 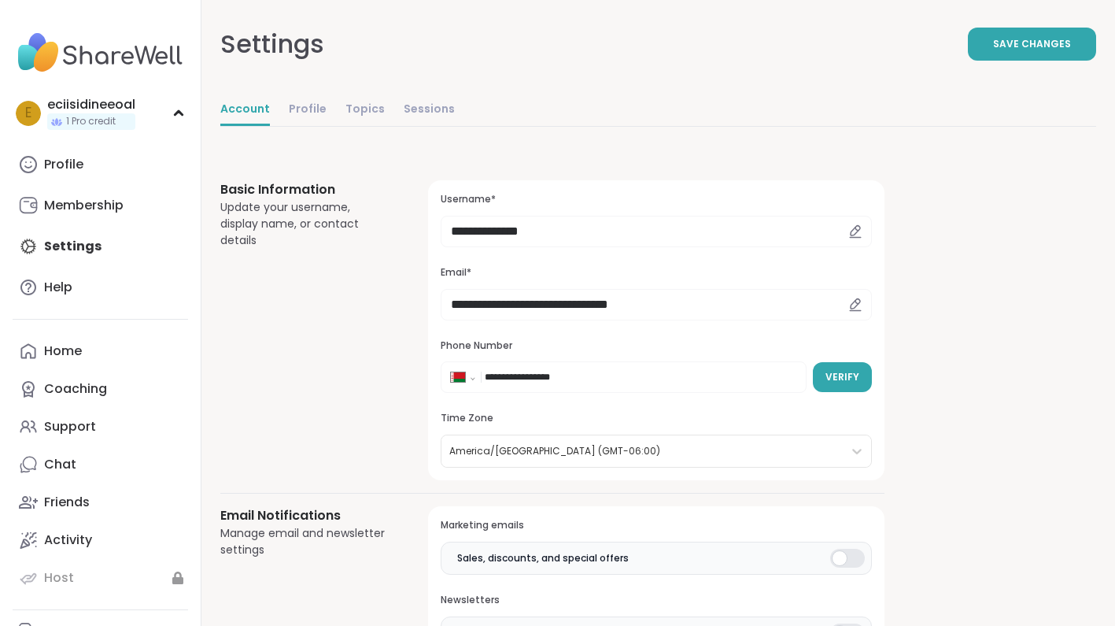 I want to click on h3: Basic Information, so click(x=305, y=190).